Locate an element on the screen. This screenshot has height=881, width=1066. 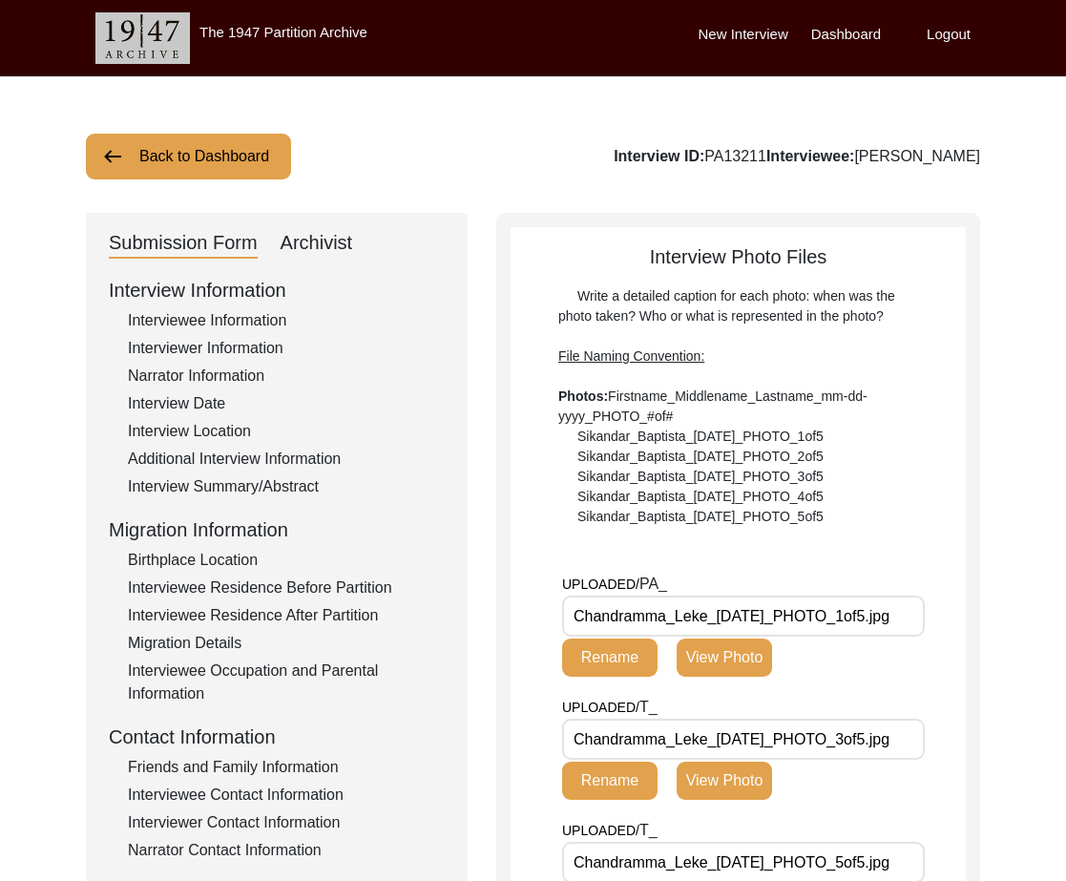
label: The 1947 Partition Archive is located at coordinates (284, 32).